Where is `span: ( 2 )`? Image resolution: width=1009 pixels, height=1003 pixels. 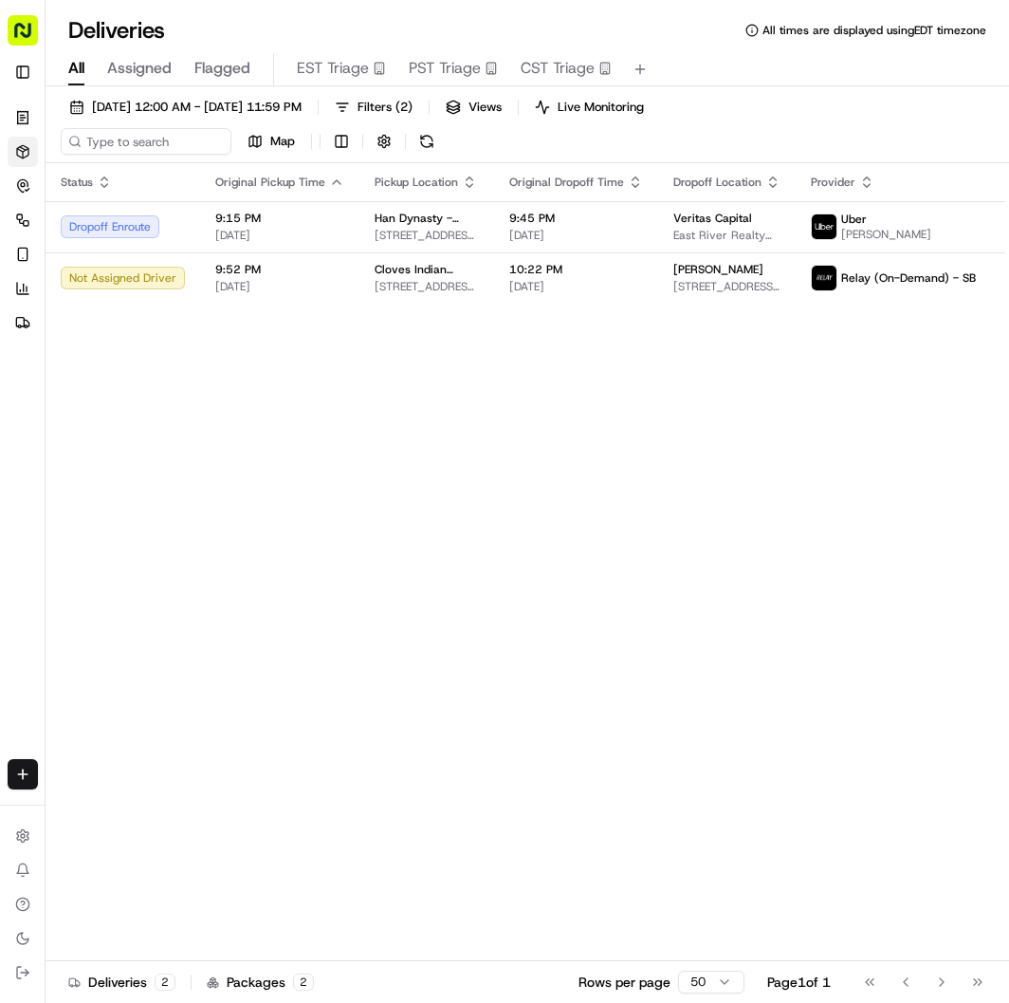 span: ( 2 ) is located at coordinates (404, 107).